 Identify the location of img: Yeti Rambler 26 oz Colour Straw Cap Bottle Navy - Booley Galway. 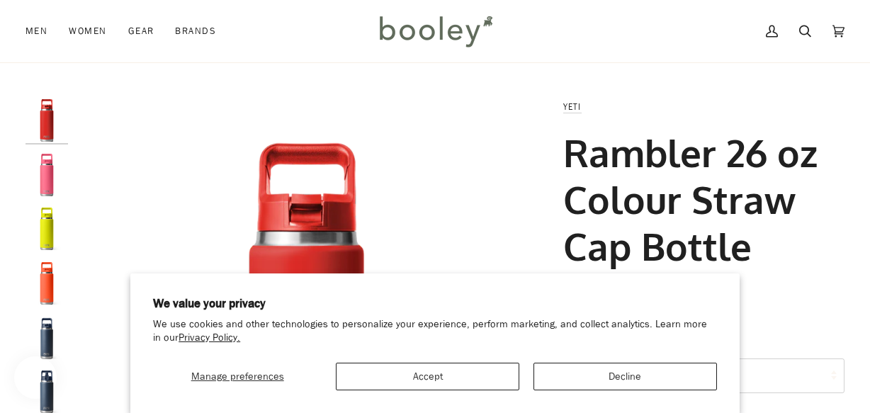
(47, 338).